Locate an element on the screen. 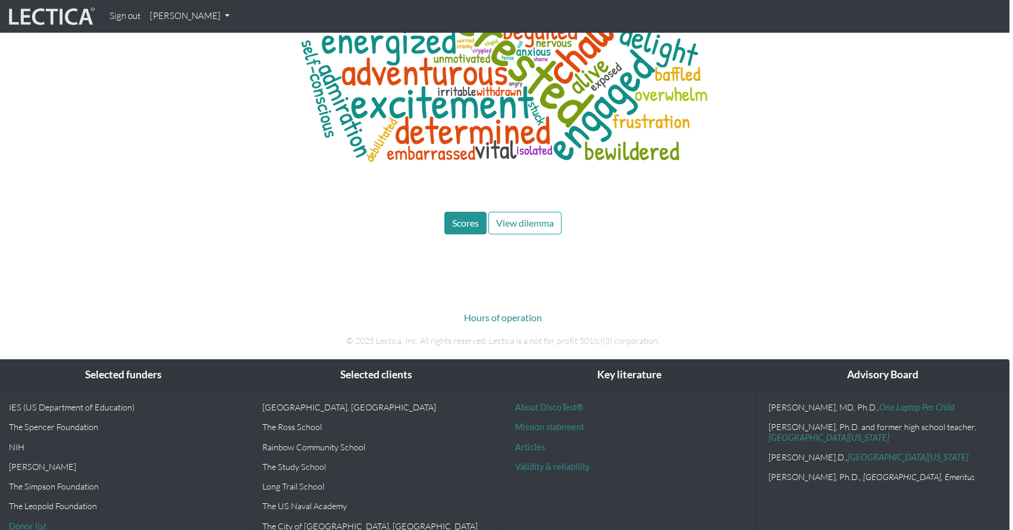  p: © 2025 Lectica, Inc. All rights reserved. Lectica is a not for profit 501(c)(3) corporation. is located at coordinates (503, 341).